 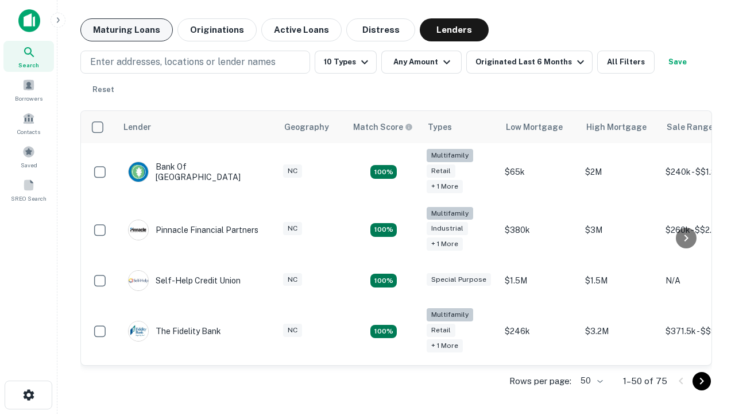 What do you see at coordinates (620, 127) in the screenshot?
I see `th: High Mortgage` at bounding box center [620, 127].